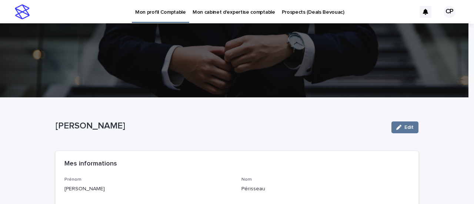 This screenshot has height=204, width=474. Describe the element at coordinates (409, 127) in the screenshot. I see `span: Edit` at that location.